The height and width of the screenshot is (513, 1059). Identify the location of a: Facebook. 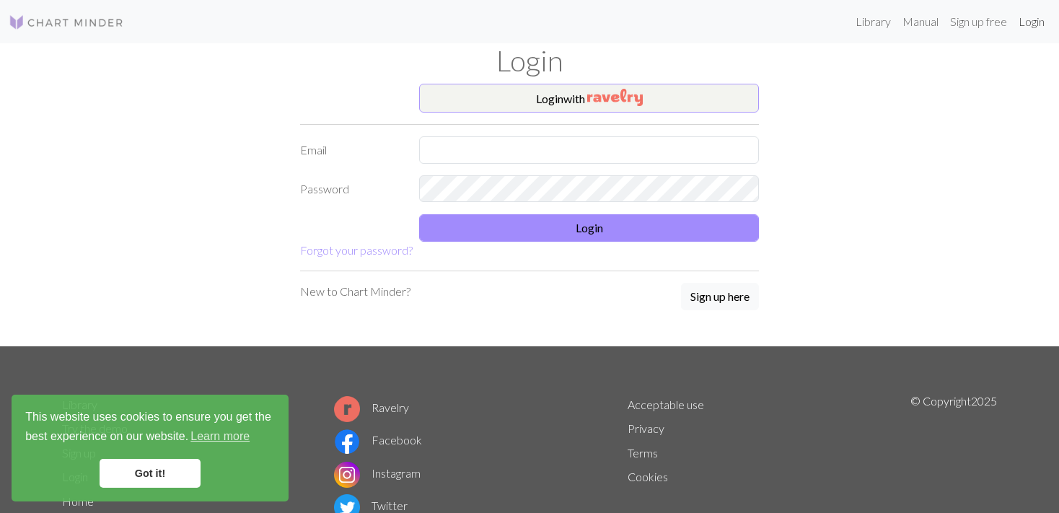
(378, 440).